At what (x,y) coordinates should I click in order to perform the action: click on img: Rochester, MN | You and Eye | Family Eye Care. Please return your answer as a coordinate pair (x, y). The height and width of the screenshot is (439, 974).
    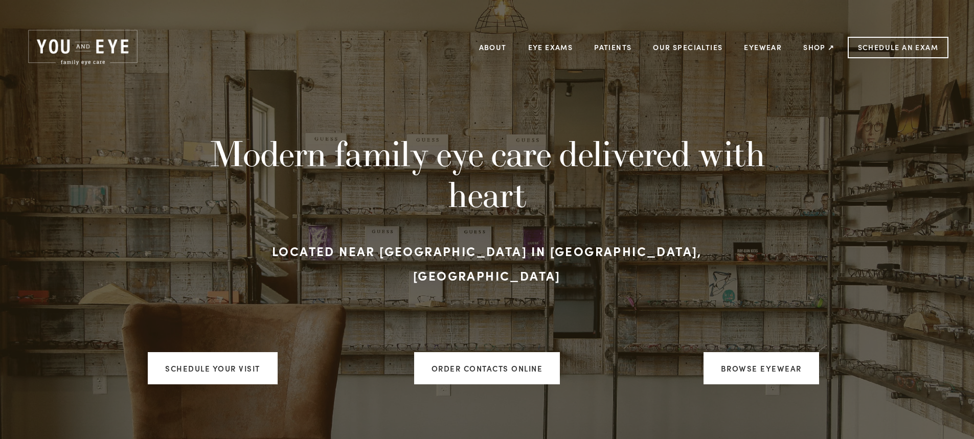
    Looking at the image, I should click on (83, 48).